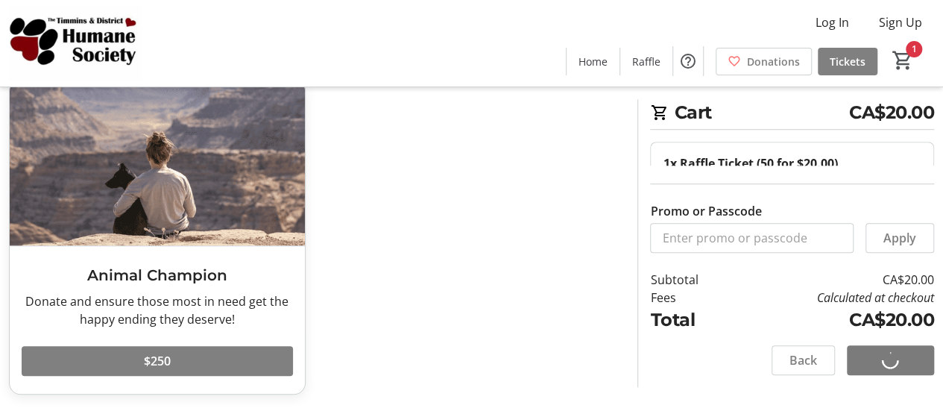 The width and height of the screenshot is (943, 411). What do you see at coordinates (157, 162) in the screenshot?
I see `img: Animal Champion` at bounding box center [157, 162].